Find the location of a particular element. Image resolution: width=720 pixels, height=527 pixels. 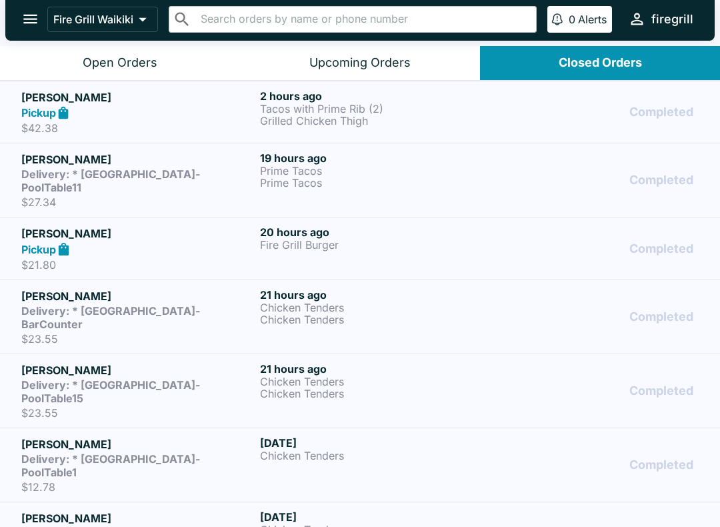

p: $27.34 is located at coordinates (138, 202).